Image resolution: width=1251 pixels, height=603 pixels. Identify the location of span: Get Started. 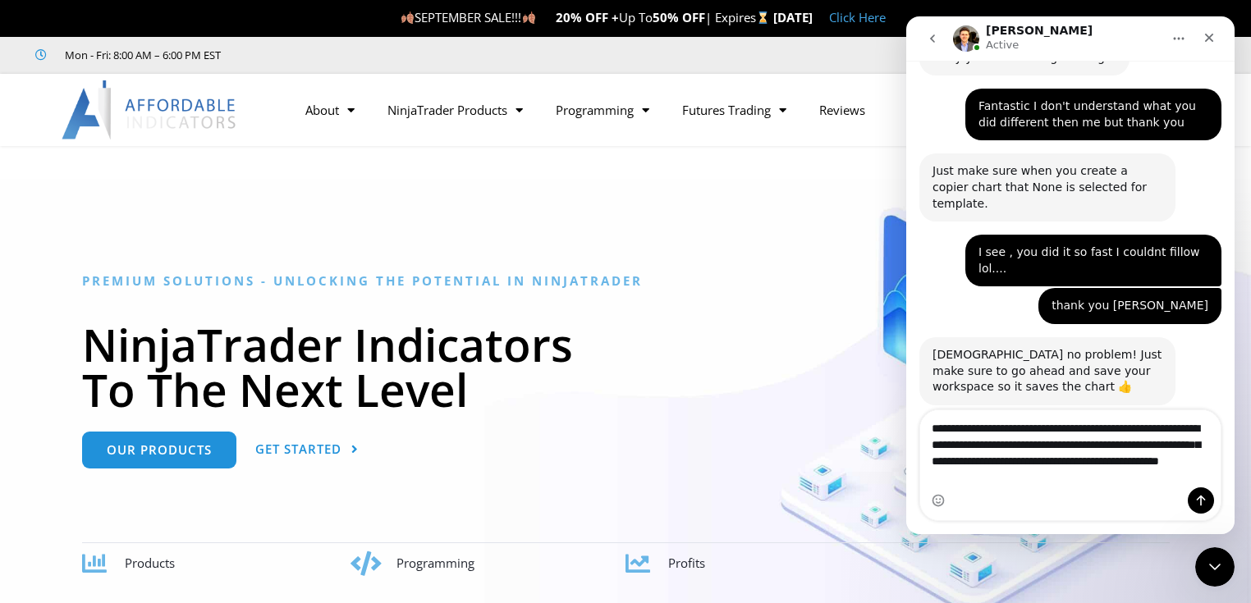
(298, 449).